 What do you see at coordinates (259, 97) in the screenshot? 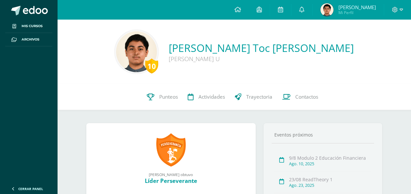
I see `span: Trayectoria` at bounding box center [259, 97].